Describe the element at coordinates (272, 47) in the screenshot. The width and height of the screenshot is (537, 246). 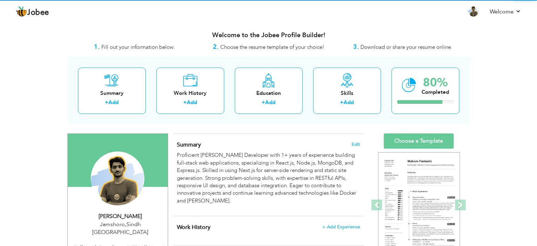
I see `span: Choose the resume template of your choice!` at that location.